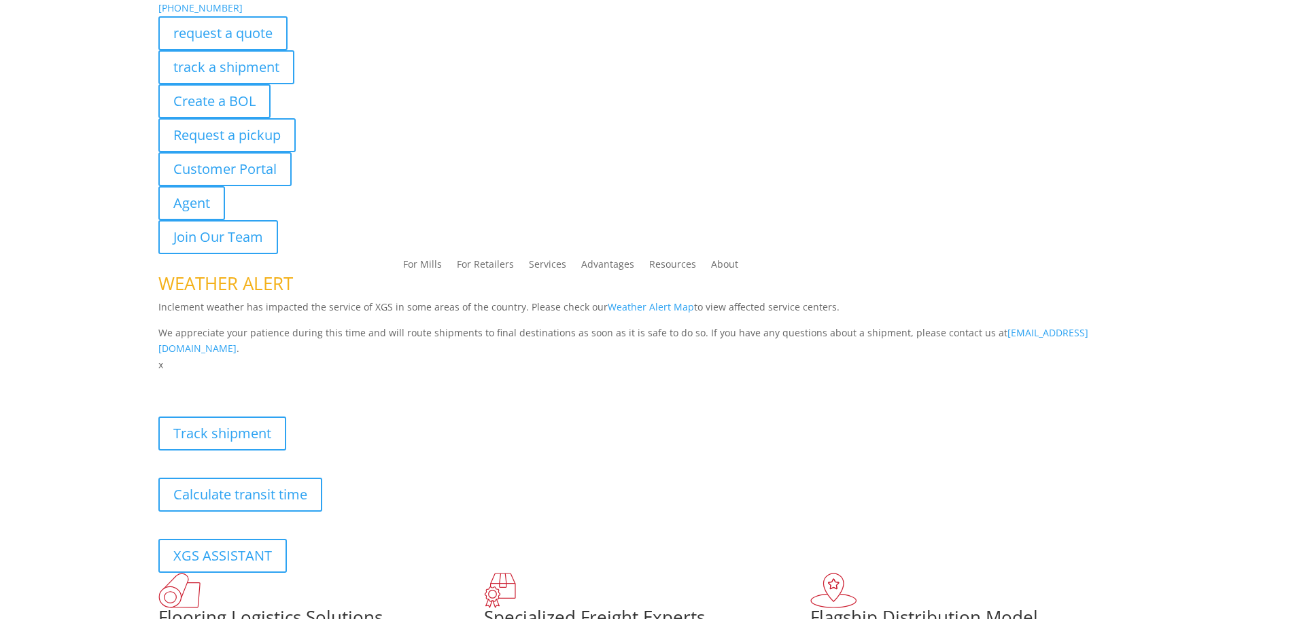 The width and height of the screenshot is (1295, 619). Describe the element at coordinates (225, 169) in the screenshot. I see `a: Customer Portal` at that location.